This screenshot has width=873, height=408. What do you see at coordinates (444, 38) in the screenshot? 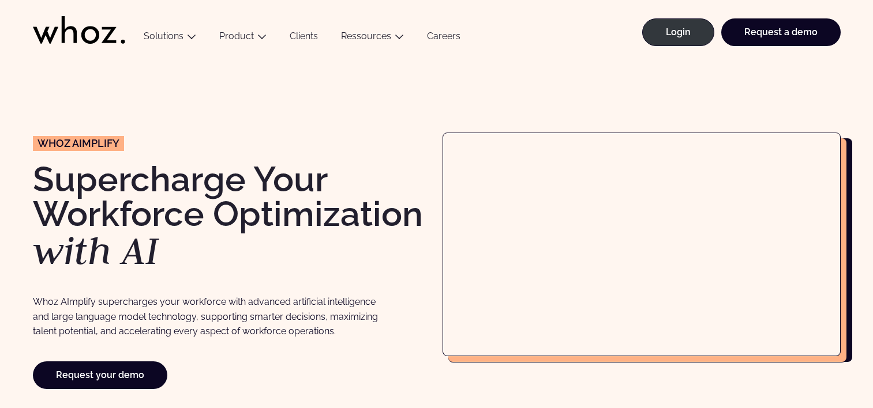
I see `a: Careers` at bounding box center [444, 38].